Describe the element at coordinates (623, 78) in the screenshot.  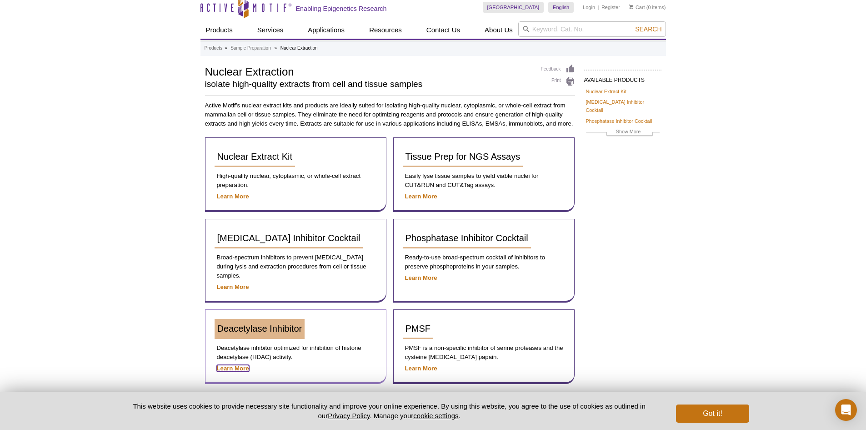
I see `h2: AVAILABLE PRODUCTS` at that location.